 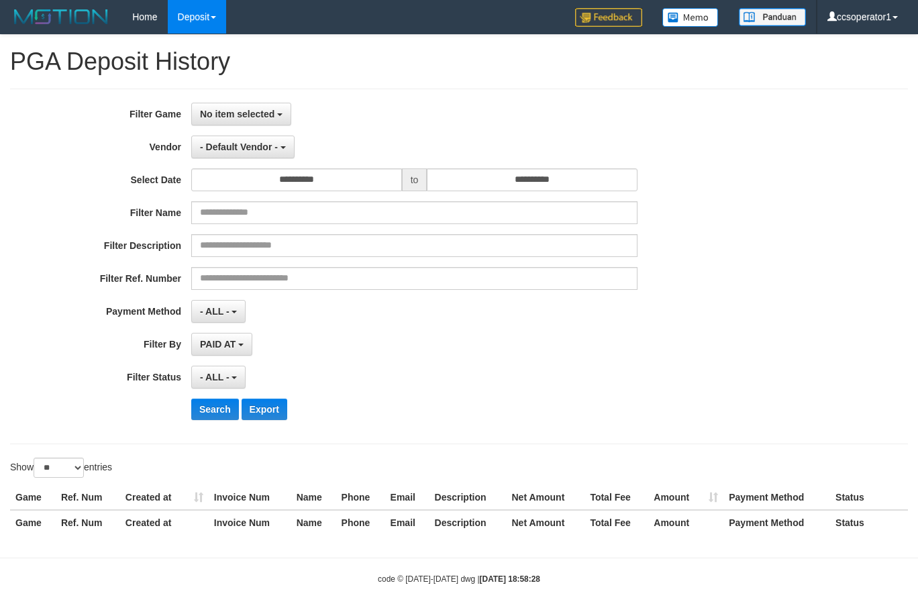 What do you see at coordinates (609, 17) in the screenshot?
I see `img: Feedback.jpg` at bounding box center [609, 17].